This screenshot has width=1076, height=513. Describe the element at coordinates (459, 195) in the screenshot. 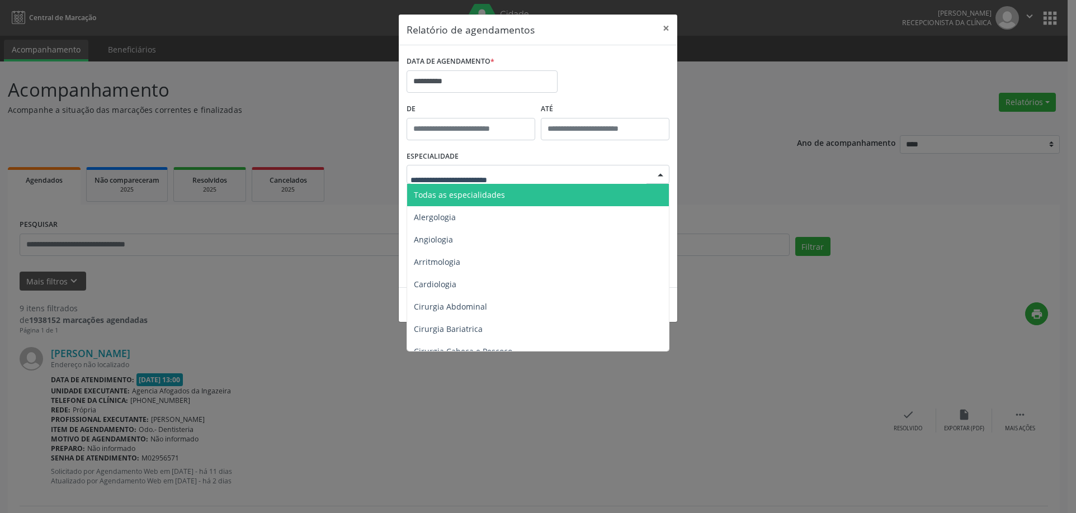

I see `span: Todas as especialidades` at that location.